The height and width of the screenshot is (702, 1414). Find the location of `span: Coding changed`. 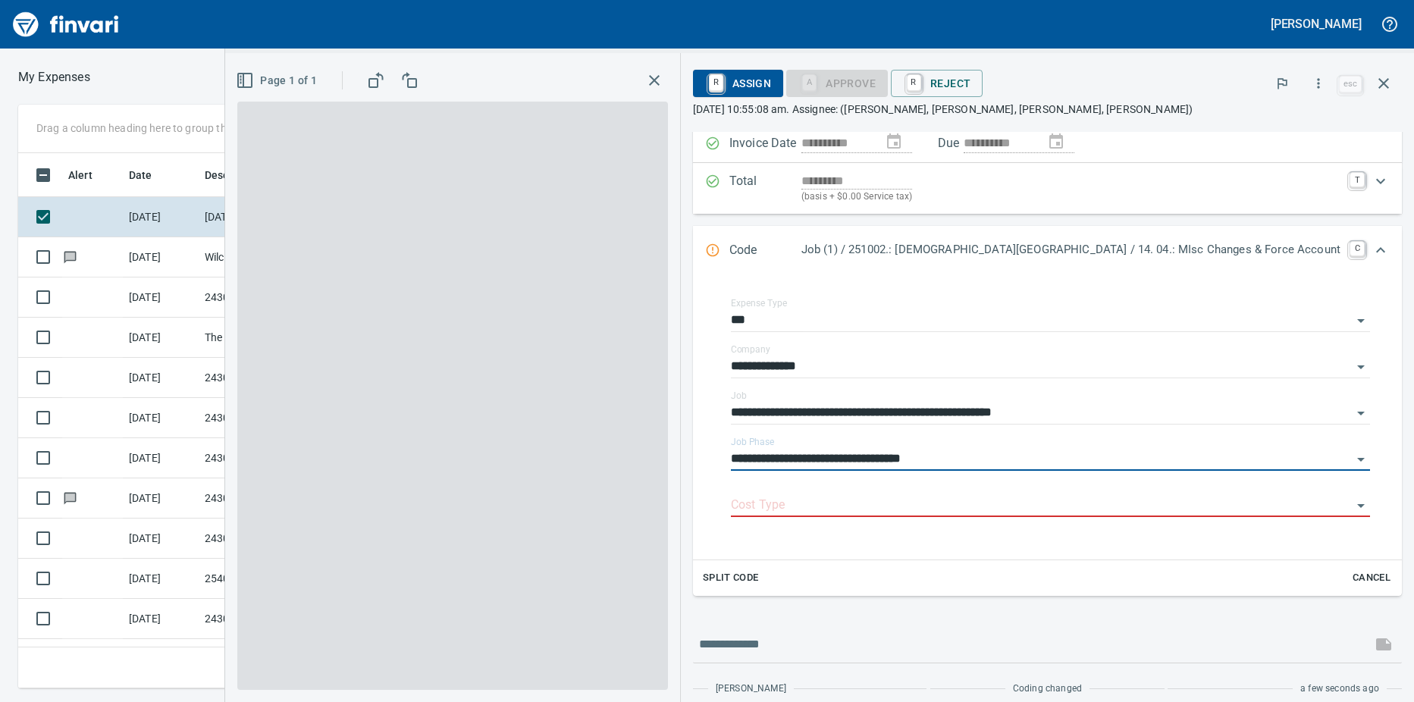

span: Coding changed is located at coordinates (1047, 689).